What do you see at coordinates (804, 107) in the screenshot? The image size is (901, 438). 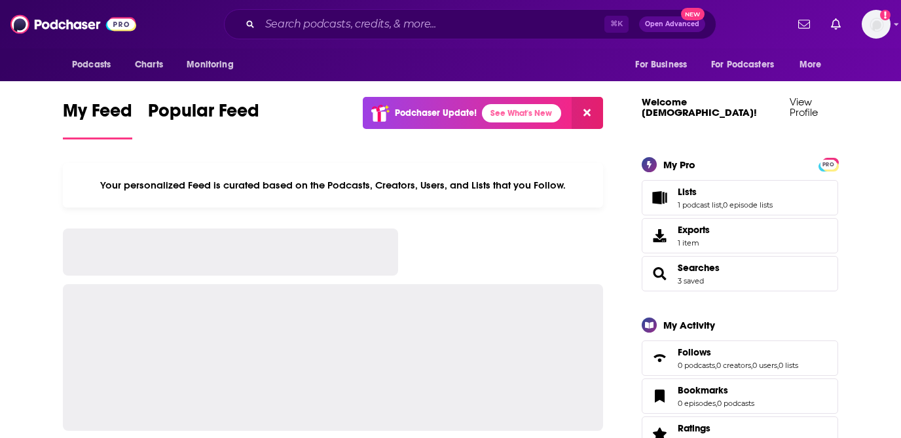 I see `a: View Profile` at bounding box center [804, 107].